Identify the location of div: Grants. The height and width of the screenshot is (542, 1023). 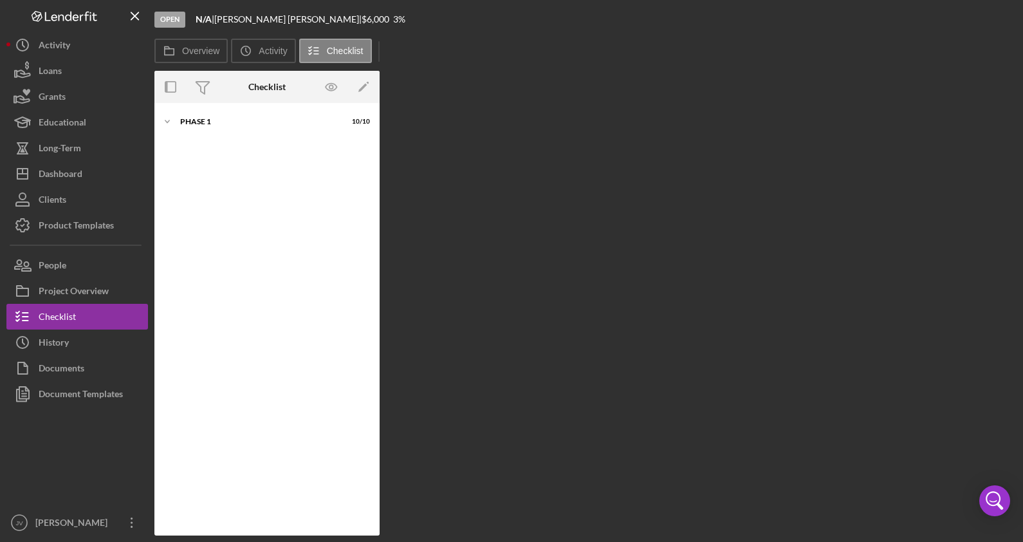
(52, 98).